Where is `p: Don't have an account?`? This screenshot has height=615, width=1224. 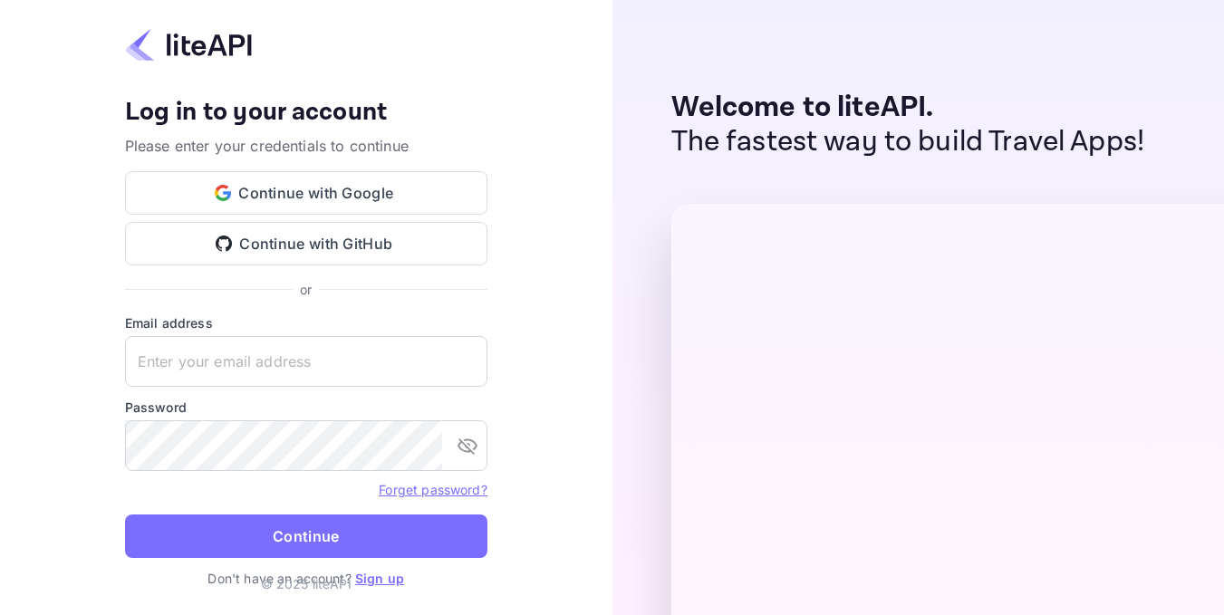 p: Don't have an account? is located at coordinates (306, 578).